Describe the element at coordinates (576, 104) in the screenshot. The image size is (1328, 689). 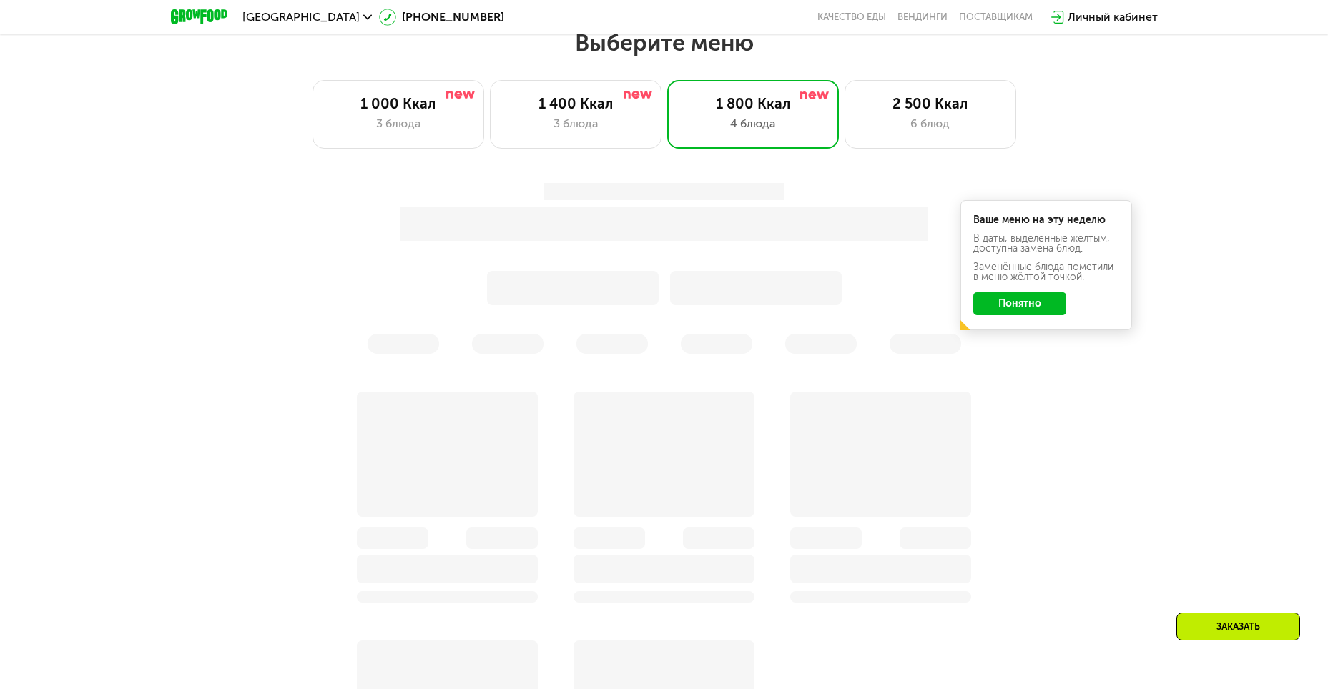
I see `div: 1 400 Ккал` at that location.